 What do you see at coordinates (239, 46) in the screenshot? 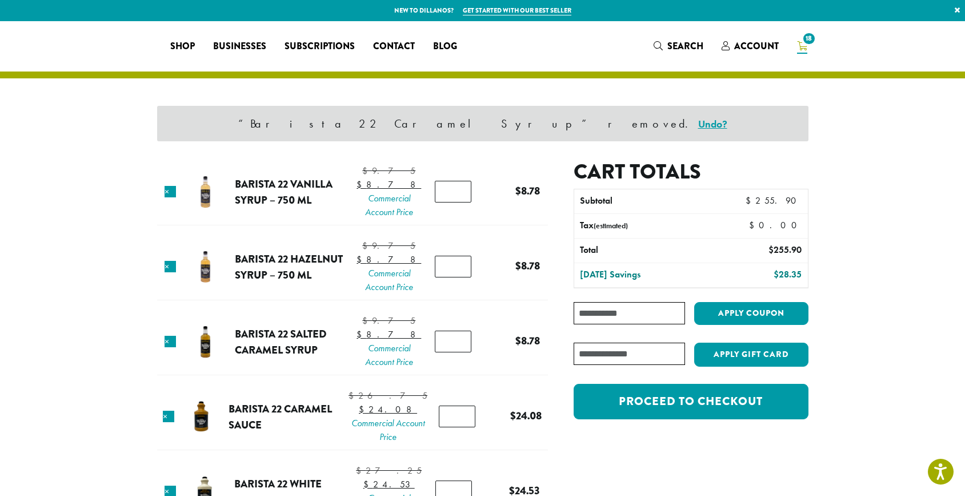
I see `span: Businesses` at bounding box center [239, 46].